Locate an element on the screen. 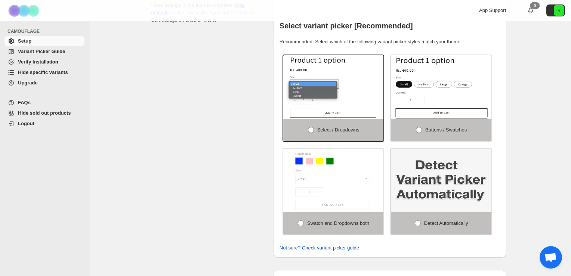  img: Detect Automatically is located at coordinates (441, 181).